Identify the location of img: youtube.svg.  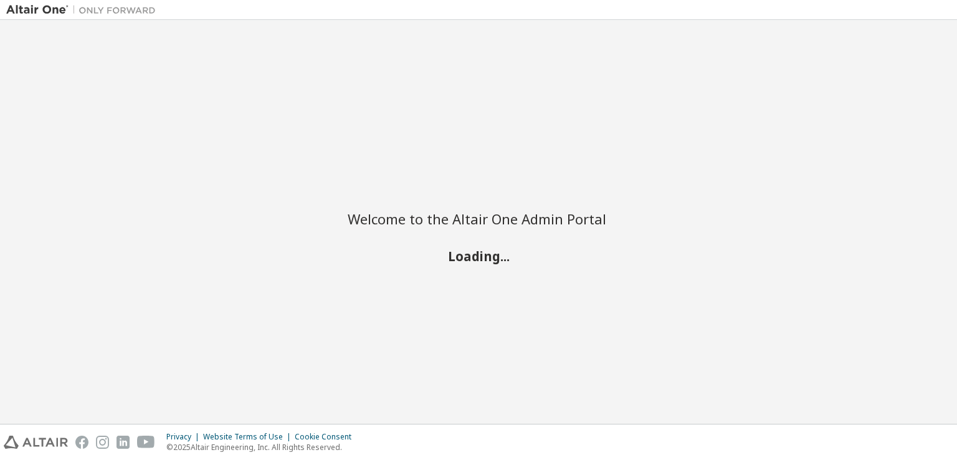
(146, 442).